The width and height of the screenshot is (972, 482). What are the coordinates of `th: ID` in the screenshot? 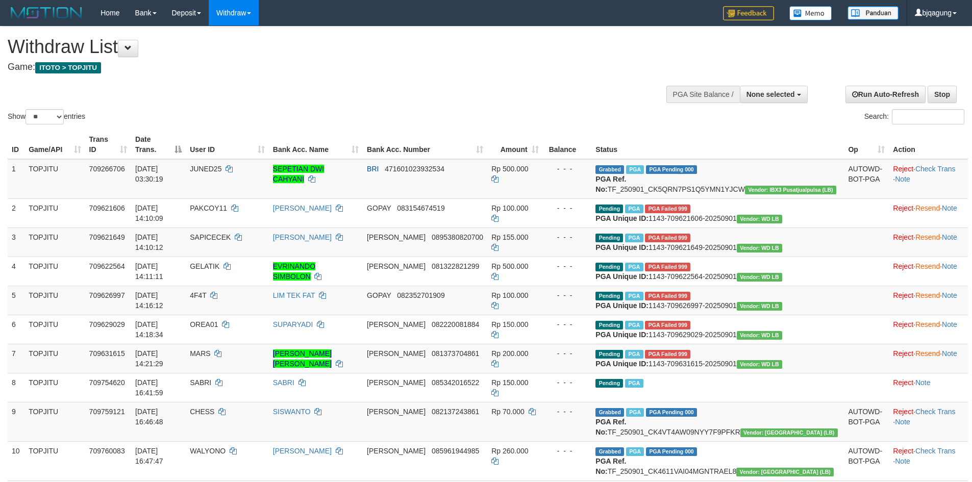 It's located at (16, 144).